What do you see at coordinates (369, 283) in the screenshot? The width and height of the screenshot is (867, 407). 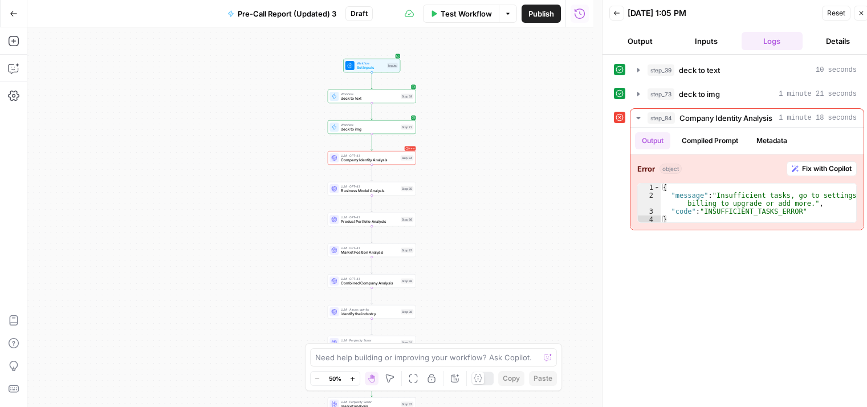 I see `span: Combined Company Analysis` at bounding box center [369, 283].